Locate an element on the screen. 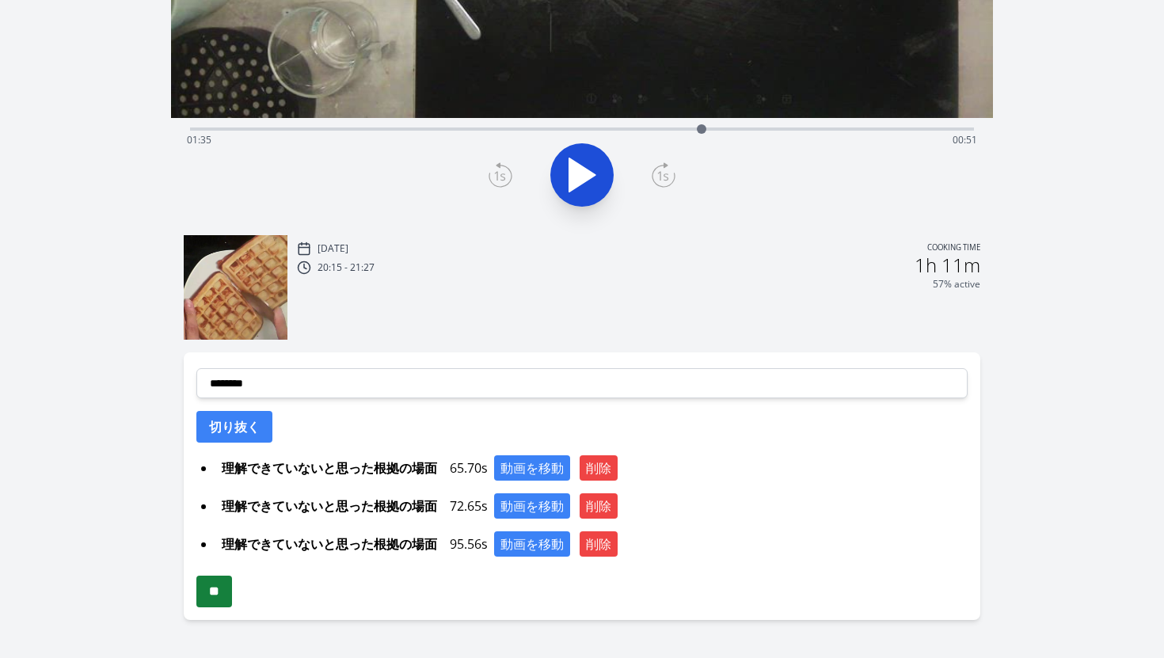  div: 95.56s is located at coordinates (591, 544).